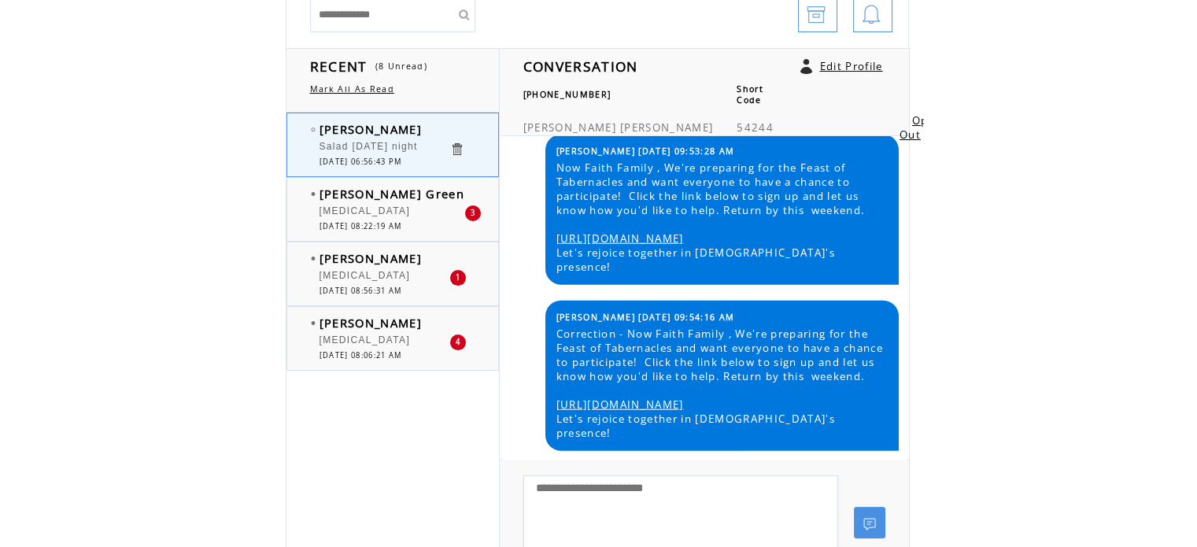 This screenshot has width=1197, height=547. Describe the element at coordinates (806, 66) in the screenshot. I see `a: Click to edit user profile` at that location.